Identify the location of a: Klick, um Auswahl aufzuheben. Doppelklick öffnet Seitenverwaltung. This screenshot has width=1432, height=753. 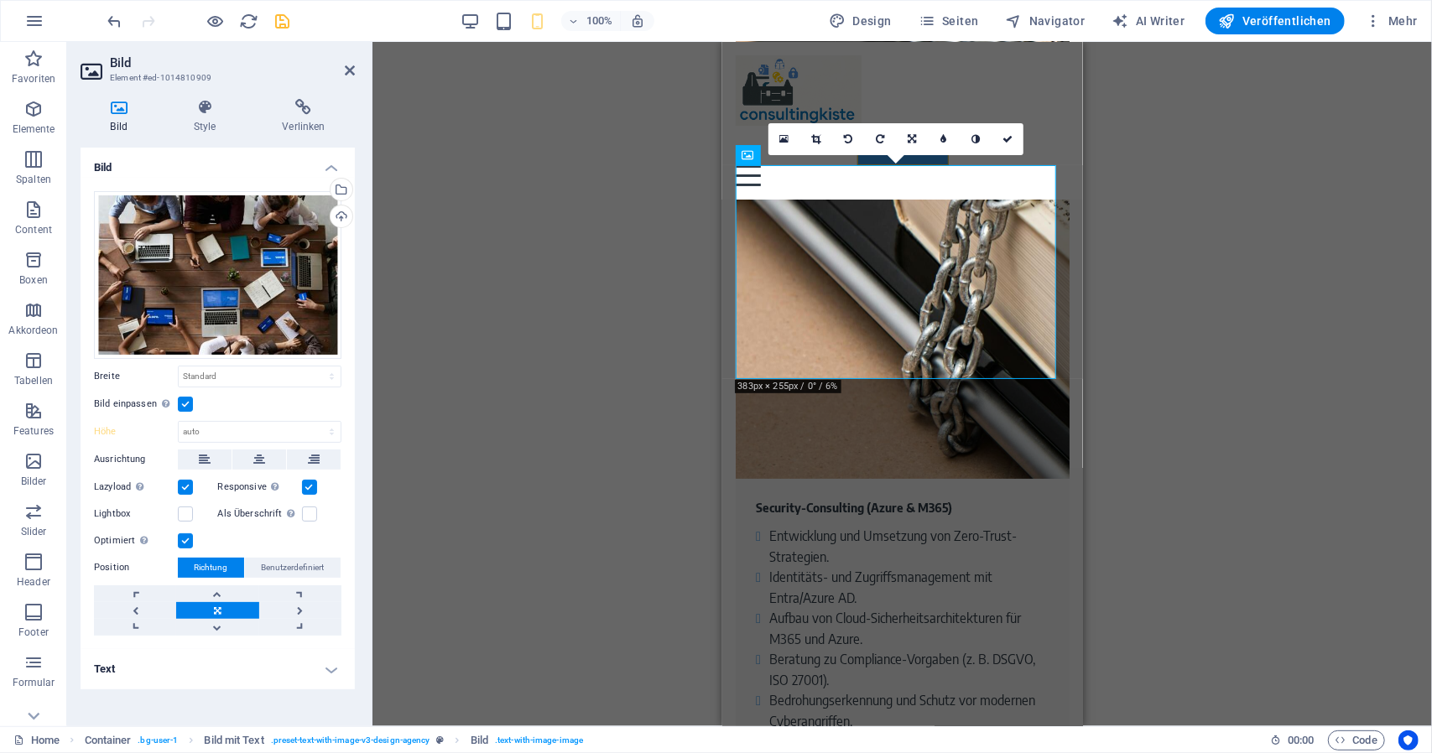
(36, 741).